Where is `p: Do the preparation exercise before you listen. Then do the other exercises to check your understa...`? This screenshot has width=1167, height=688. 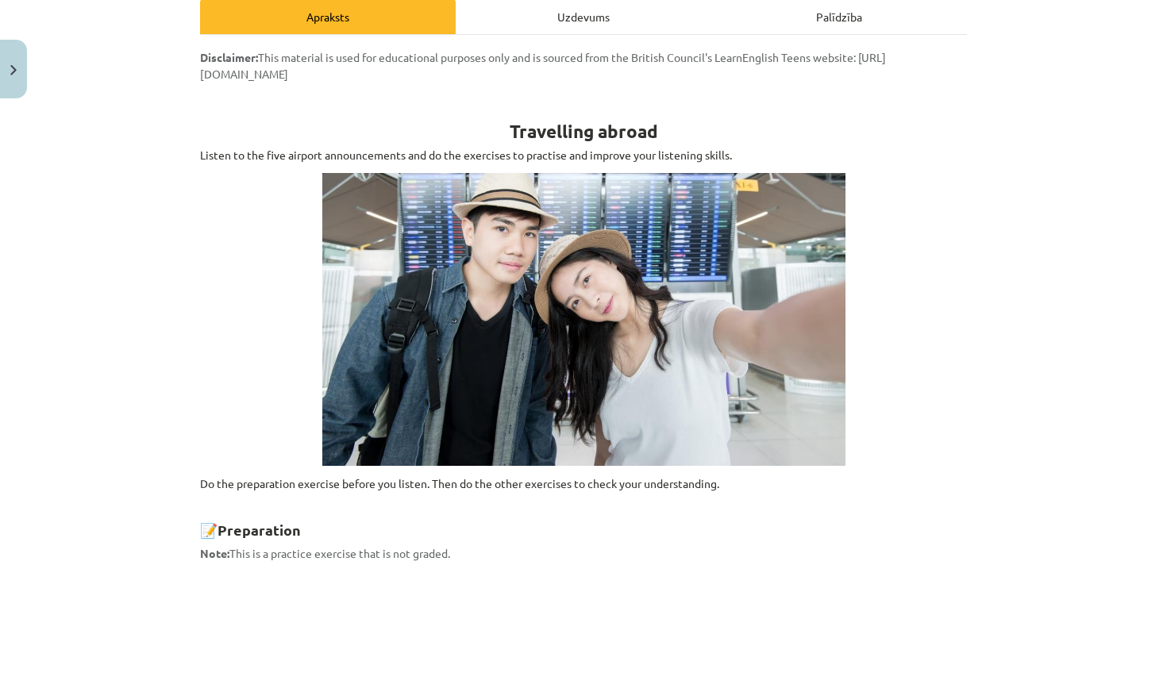 p: Do the preparation exercise before you listen. Then do the other exercises to check your understa... is located at coordinates (584, 484).